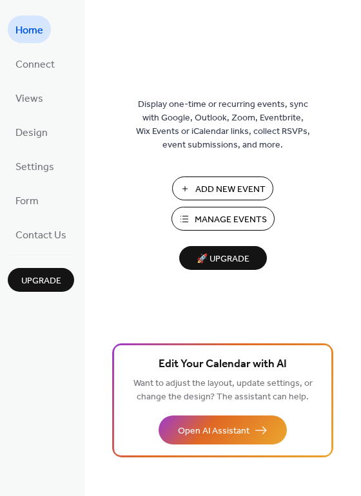 The width and height of the screenshot is (361, 496). I want to click on span: Edit Your Calendar with AI, so click(222, 365).